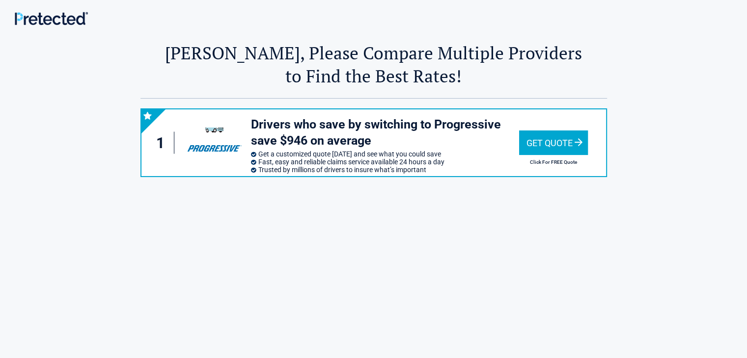 The width and height of the screenshot is (747, 358). I want to click on img: Main Logo, so click(51, 18).